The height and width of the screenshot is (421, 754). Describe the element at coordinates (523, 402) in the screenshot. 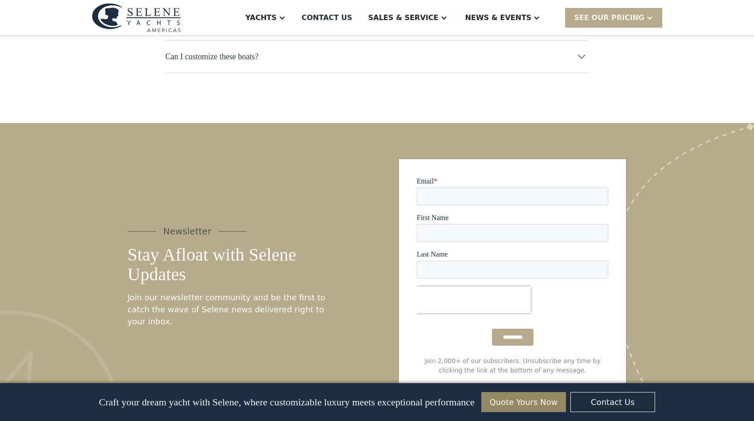

I see `a: Quote Yours Now` at that location.